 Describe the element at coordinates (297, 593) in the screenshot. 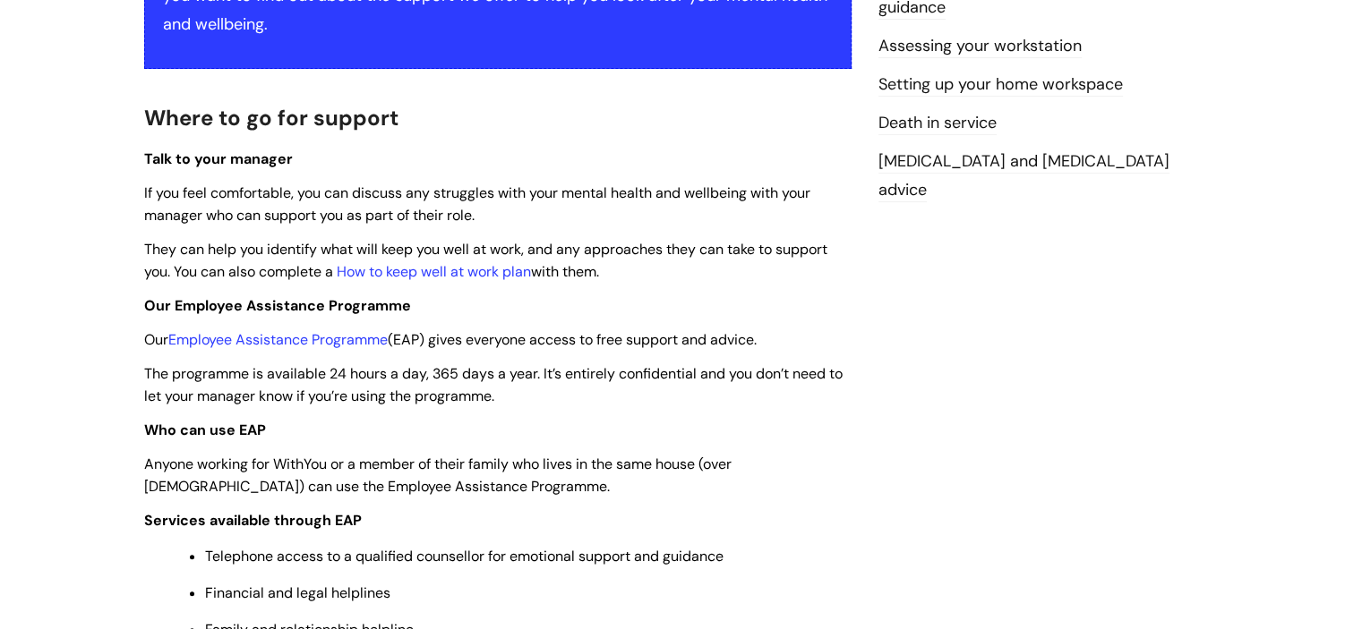

I see `span: Financial and legal helplines` at that location.